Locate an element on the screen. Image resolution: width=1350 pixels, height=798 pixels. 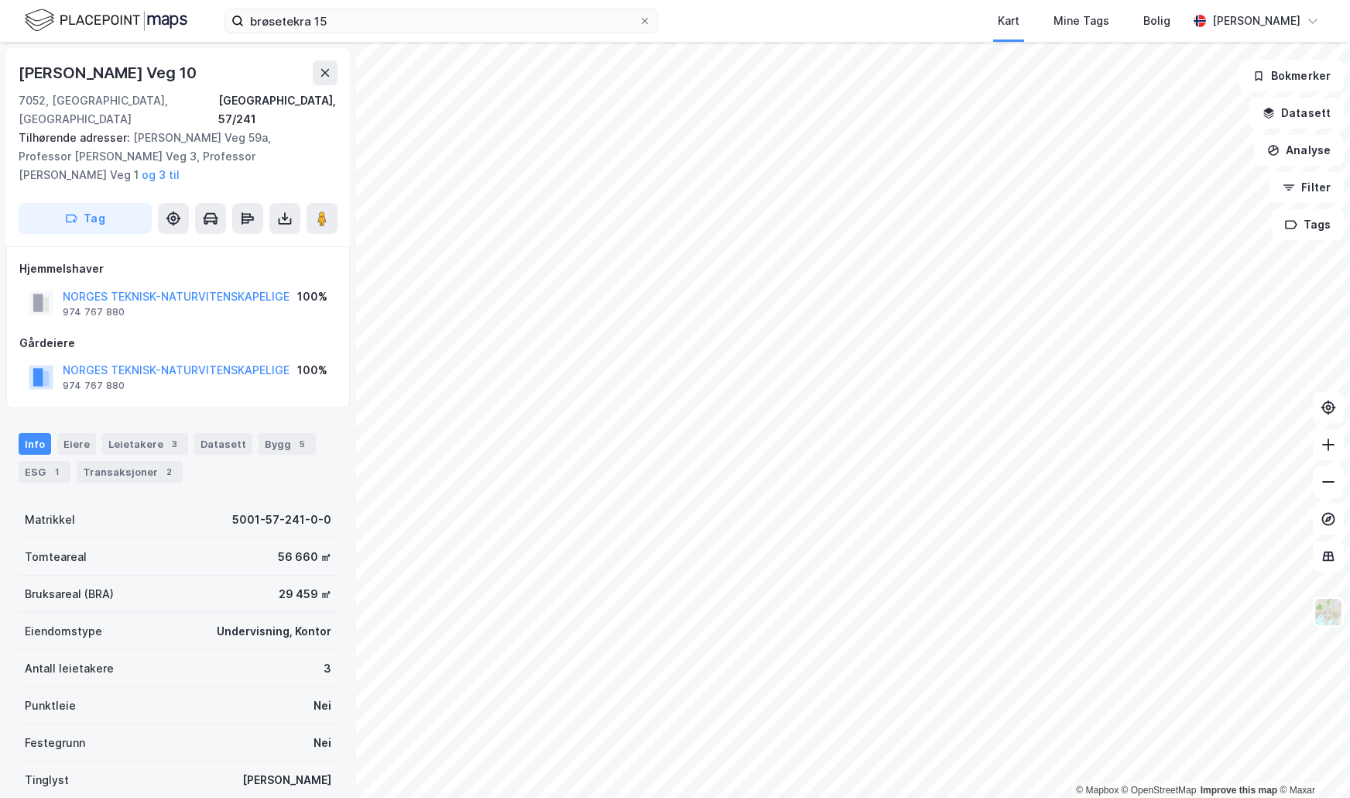
div: Undervisning, Kontor is located at coordinates (274, 631).